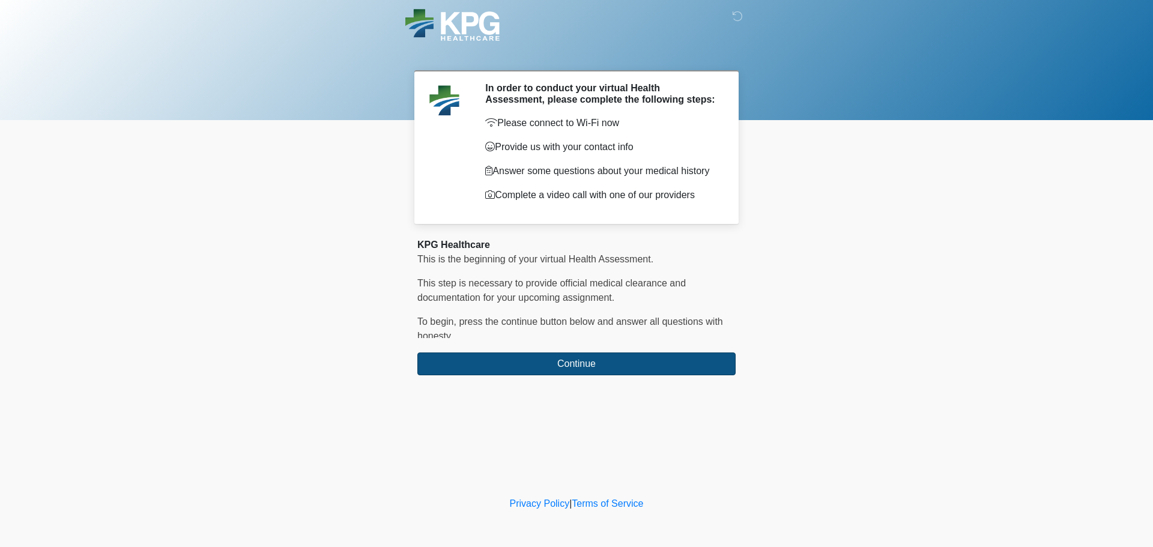 The height and width of the screenshot is (547, 1153). Describe the element at coordinates (601, 195) in the screenshot. I see `p: Complete a video call with one of our providers` at that location.